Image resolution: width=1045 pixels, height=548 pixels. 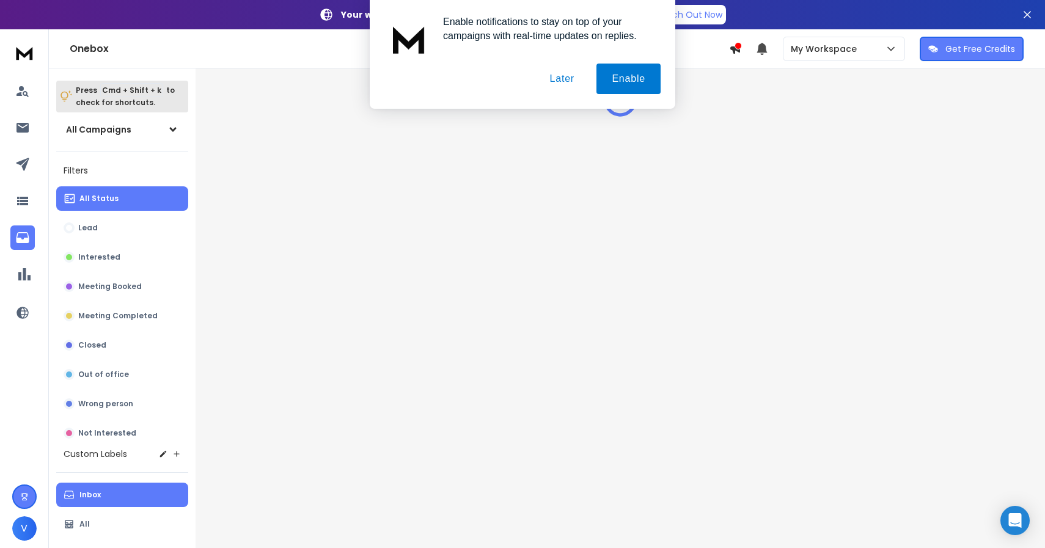 I want to click on button: All Status, so click(x=122, y=199).